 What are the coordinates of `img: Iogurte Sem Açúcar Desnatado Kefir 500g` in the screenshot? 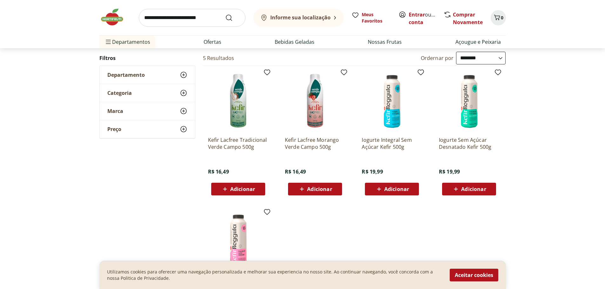 It's located at (469, 101).